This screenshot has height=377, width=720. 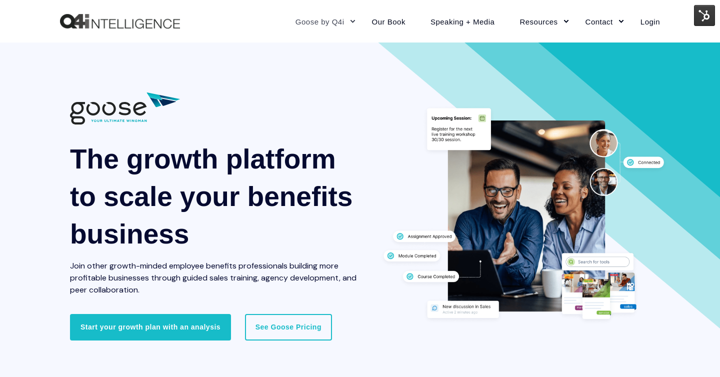 I want to click on a: Start your growth plan with an analysis, so click(x=151, y=327).